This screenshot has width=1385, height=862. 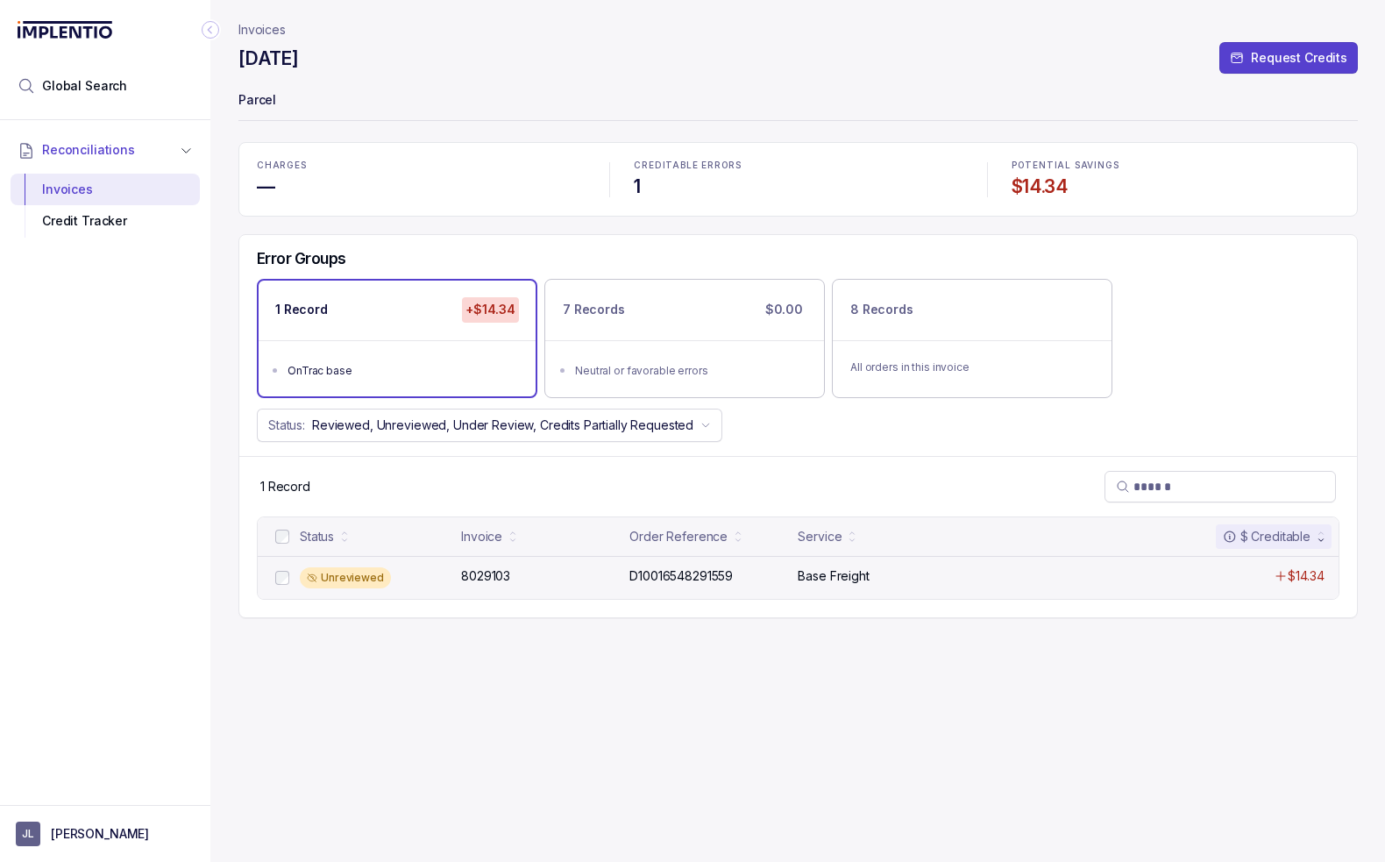 What do you see at coordinates (1267, 537) in the screenshot?
I see `div: $ Creditable` at bounding box center [1267, 537].